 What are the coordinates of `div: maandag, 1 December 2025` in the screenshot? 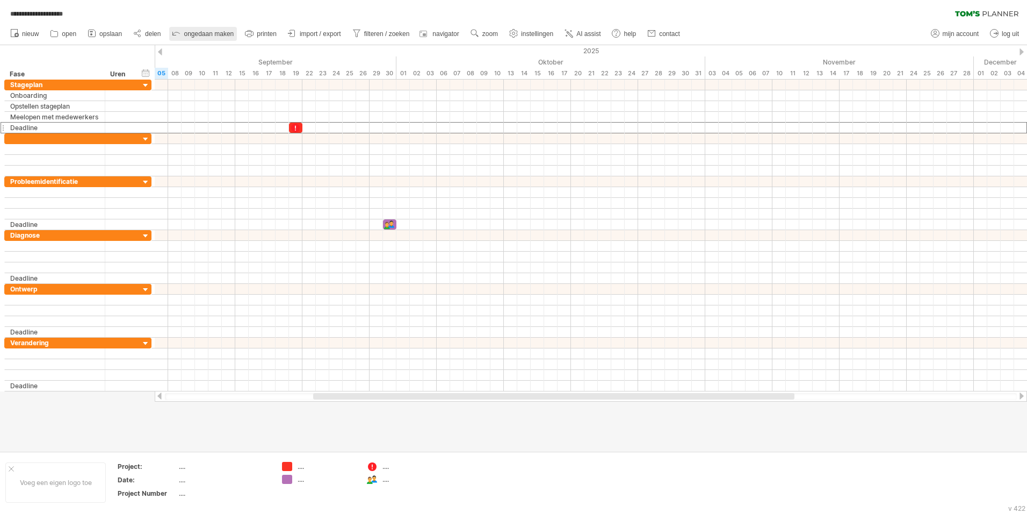 It's located at (981, 73).